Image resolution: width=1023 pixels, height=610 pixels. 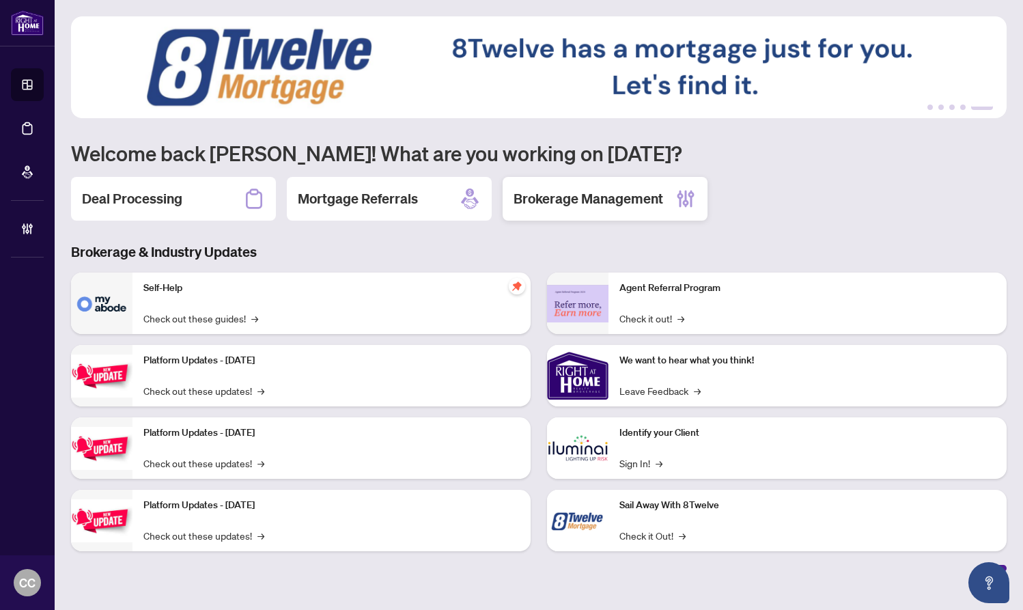 What do you see at coordinates (517, 286) in the screenshot?
I see `span: pushpin` at bounding box center [517, 286].